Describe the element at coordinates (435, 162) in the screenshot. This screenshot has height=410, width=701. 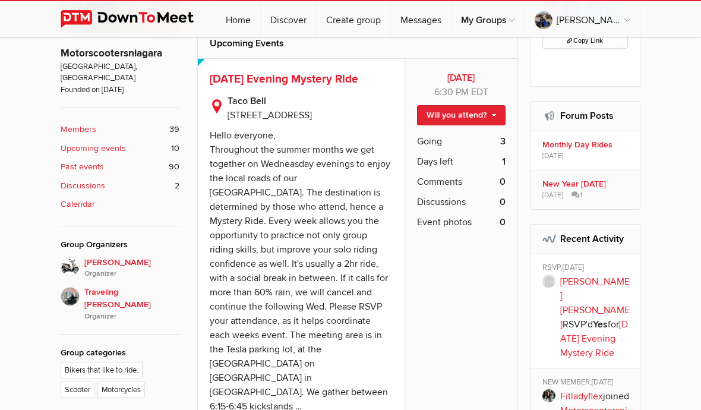
I see `span: Days left` at that location.